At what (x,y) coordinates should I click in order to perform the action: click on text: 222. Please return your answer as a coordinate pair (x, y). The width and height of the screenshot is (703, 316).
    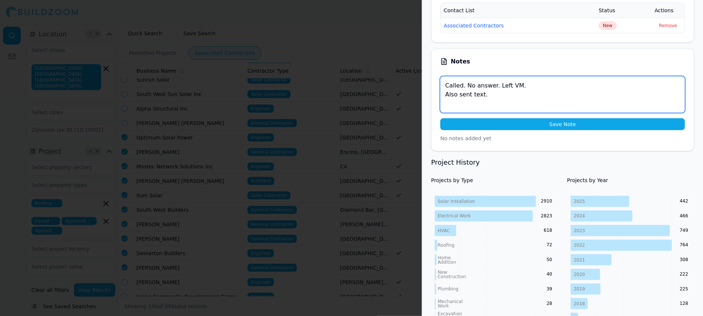
    Looking at the image, I should click on (684, 274).